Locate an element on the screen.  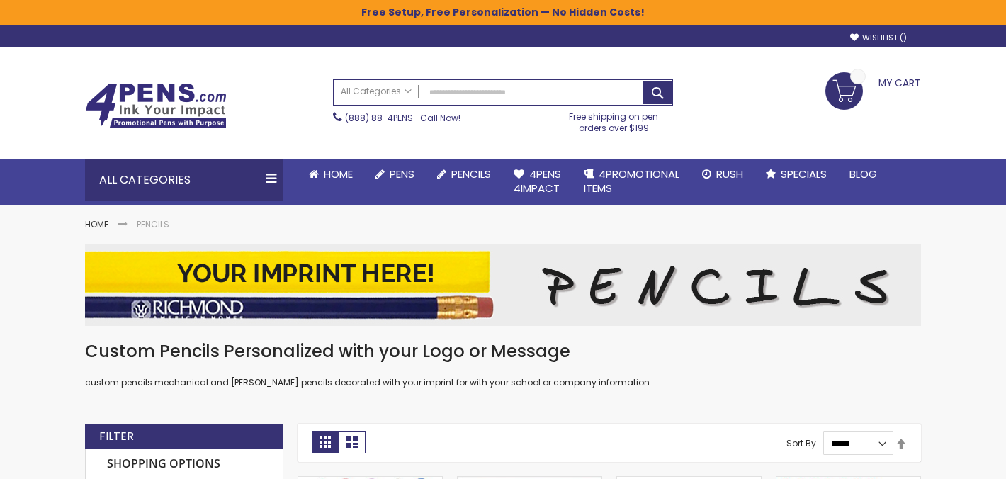
span: Rush is located at coordinates (729, 173).